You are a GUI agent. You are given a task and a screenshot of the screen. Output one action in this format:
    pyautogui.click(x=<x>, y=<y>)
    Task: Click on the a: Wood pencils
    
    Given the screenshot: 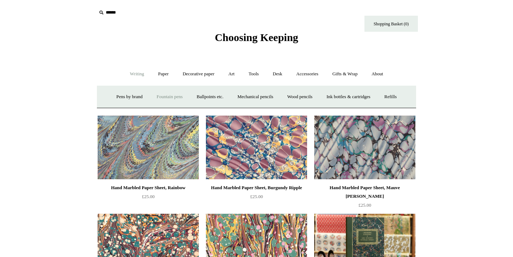 What is the action you would take?
    pyautogui.click(x=300, y=97)
    